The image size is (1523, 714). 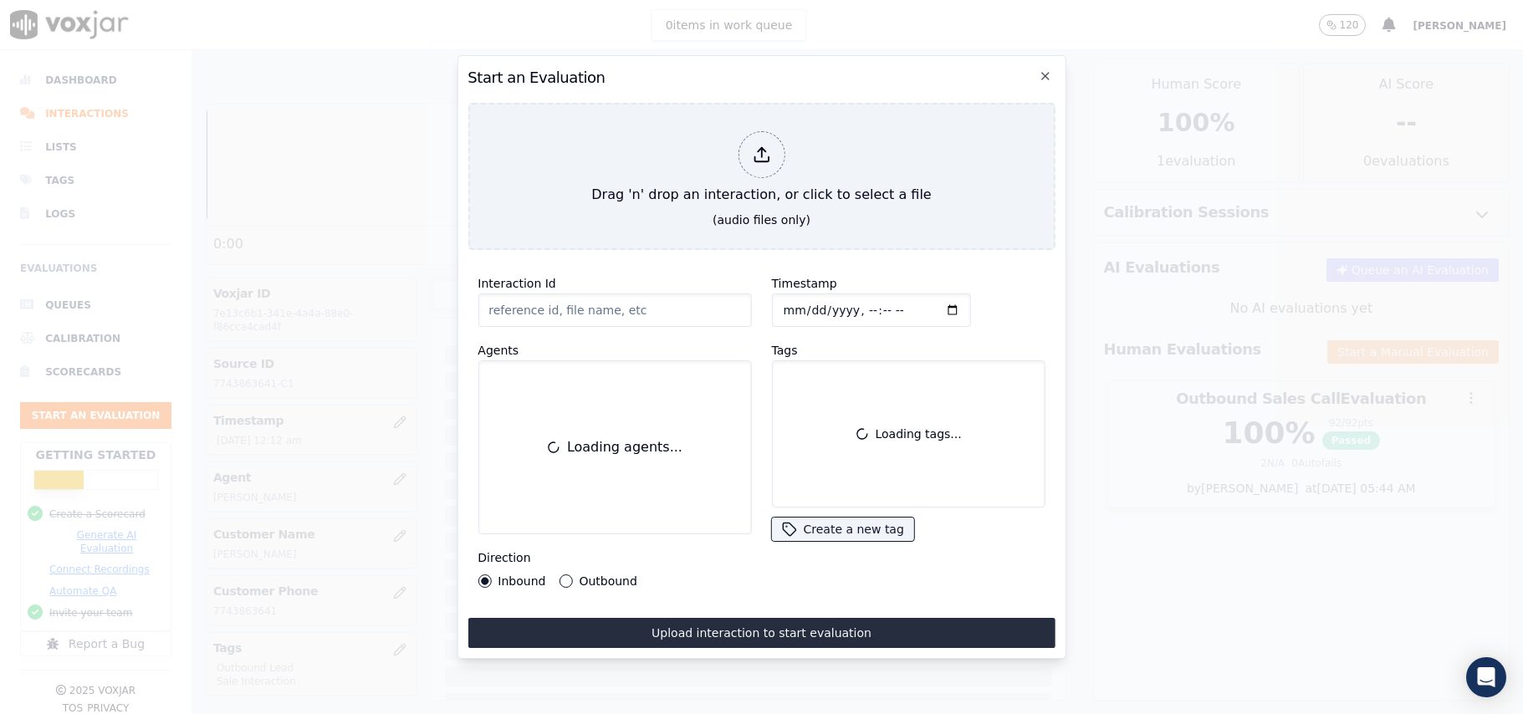 I want to click on div: Loading agents..., so click(x=614, y=448).